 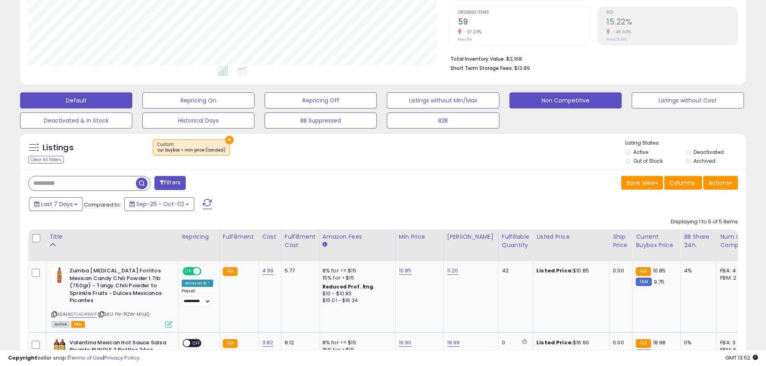 I want to click on button: Filters, so click(x=170, y=183).